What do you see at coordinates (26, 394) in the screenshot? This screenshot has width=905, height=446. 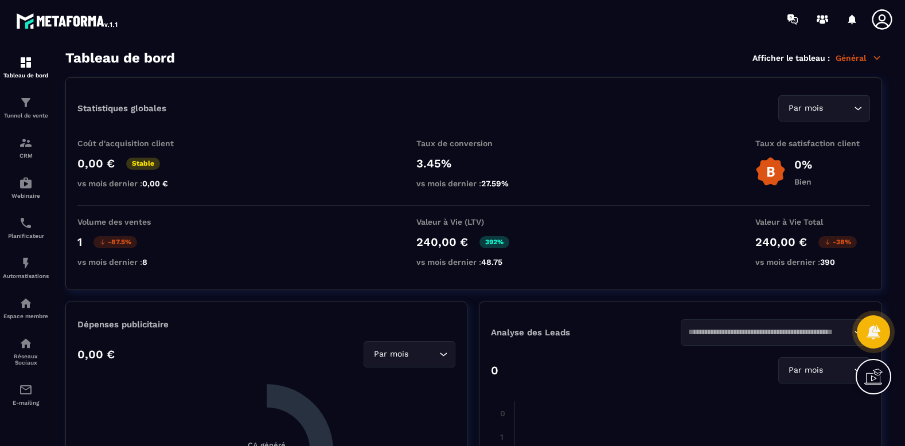 I see `a: emailemailE-mailing` at bounding box center [26, 394].